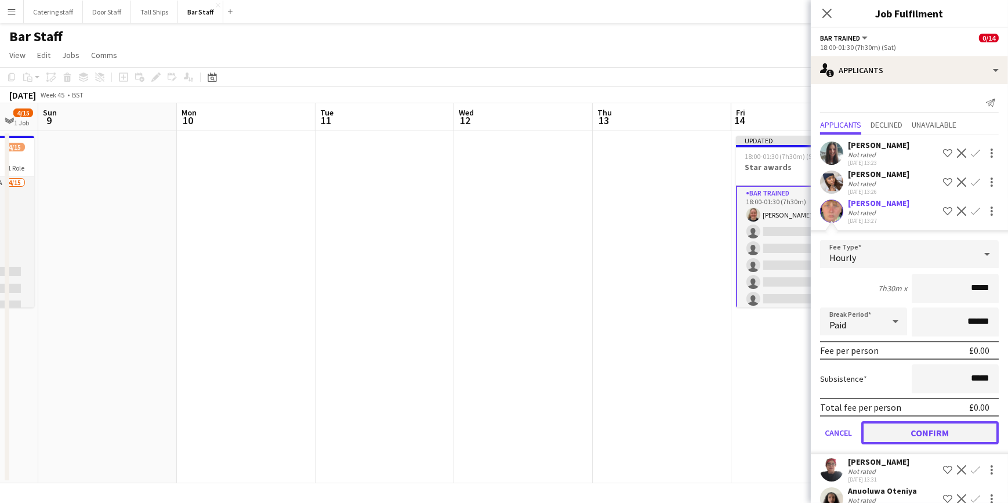  Describe the element at coordinates (783, 156) in the screenshot. I see `span: 18:00-01:30 (7h30m) (Sat)` at that location.